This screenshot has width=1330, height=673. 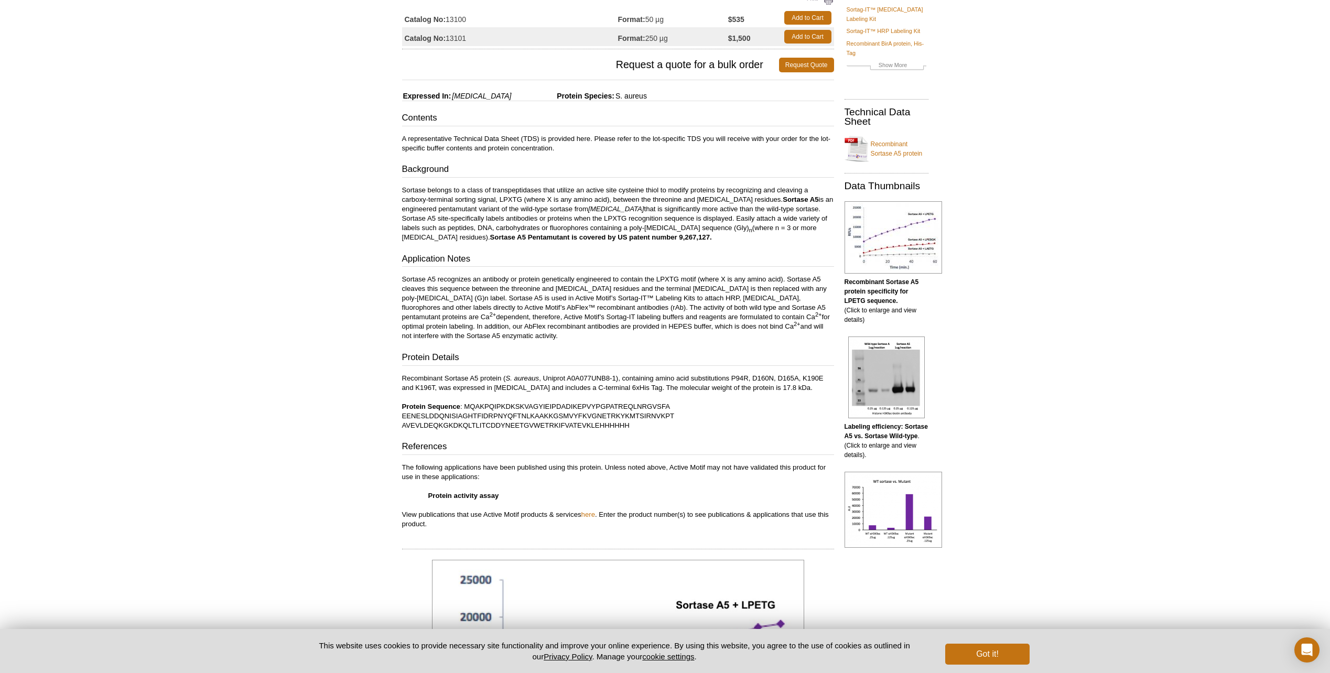 What do you see at coordinates (590, 65) in the screenshot?
I see `span: Request a quote for a bulk order` at bounding box center [590, 65].